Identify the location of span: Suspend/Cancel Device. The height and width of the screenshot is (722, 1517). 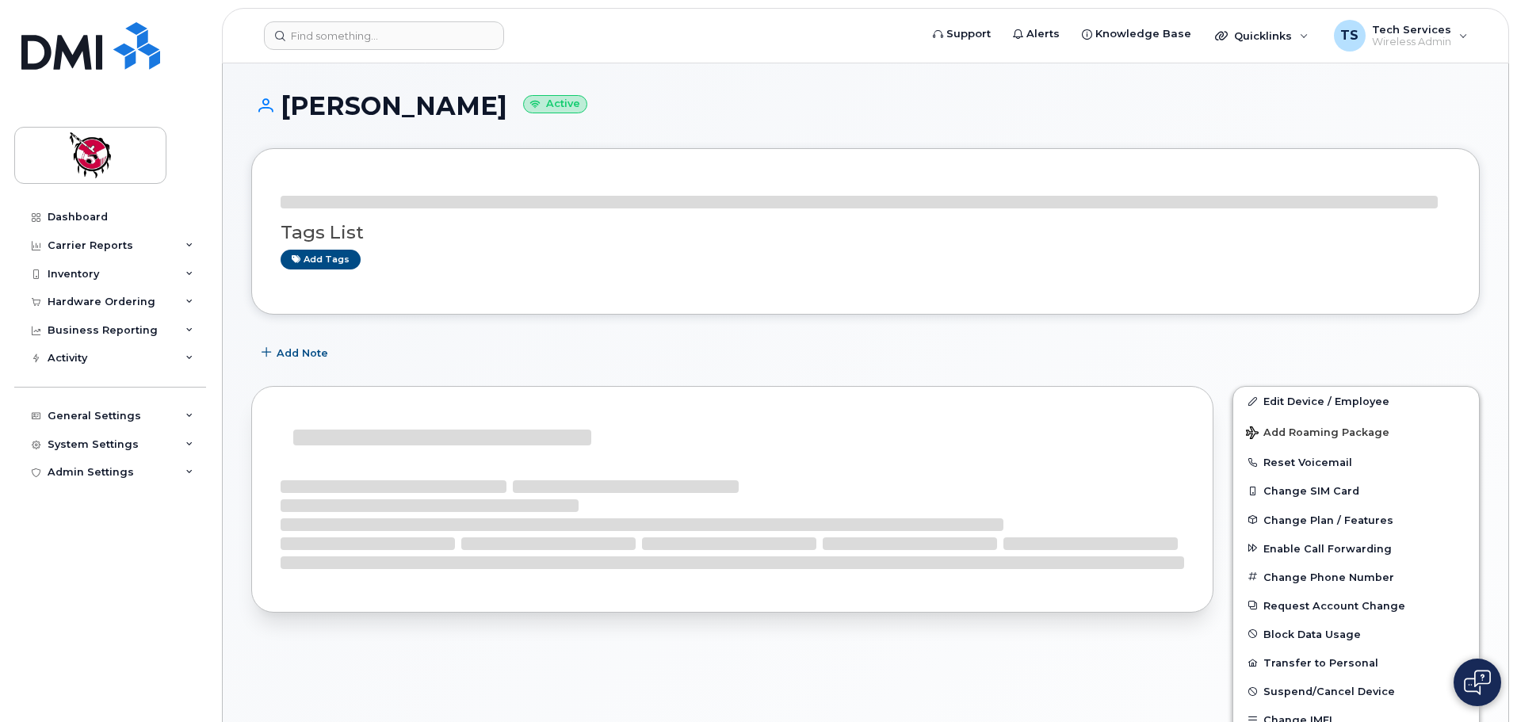
(1329, 691).